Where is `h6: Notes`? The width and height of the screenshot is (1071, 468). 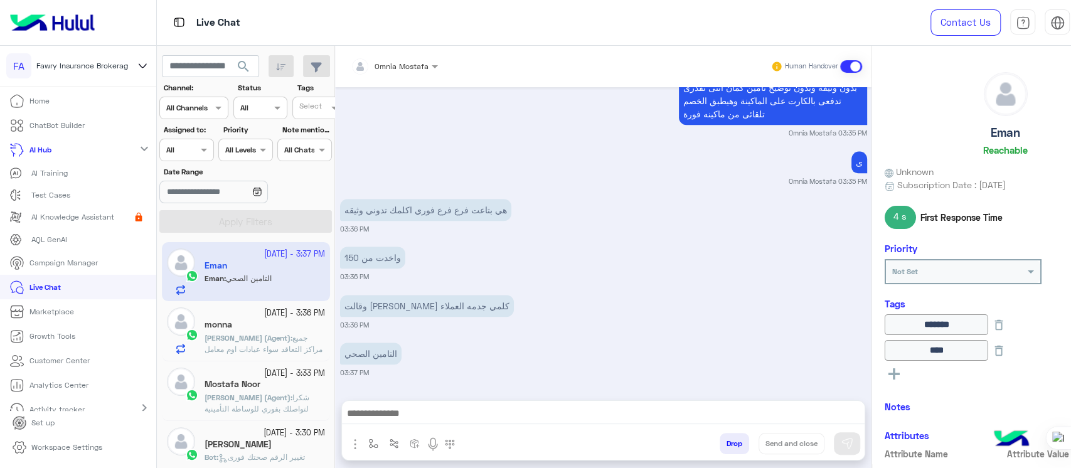
h6: Notes is located at coordinates (897, 407).